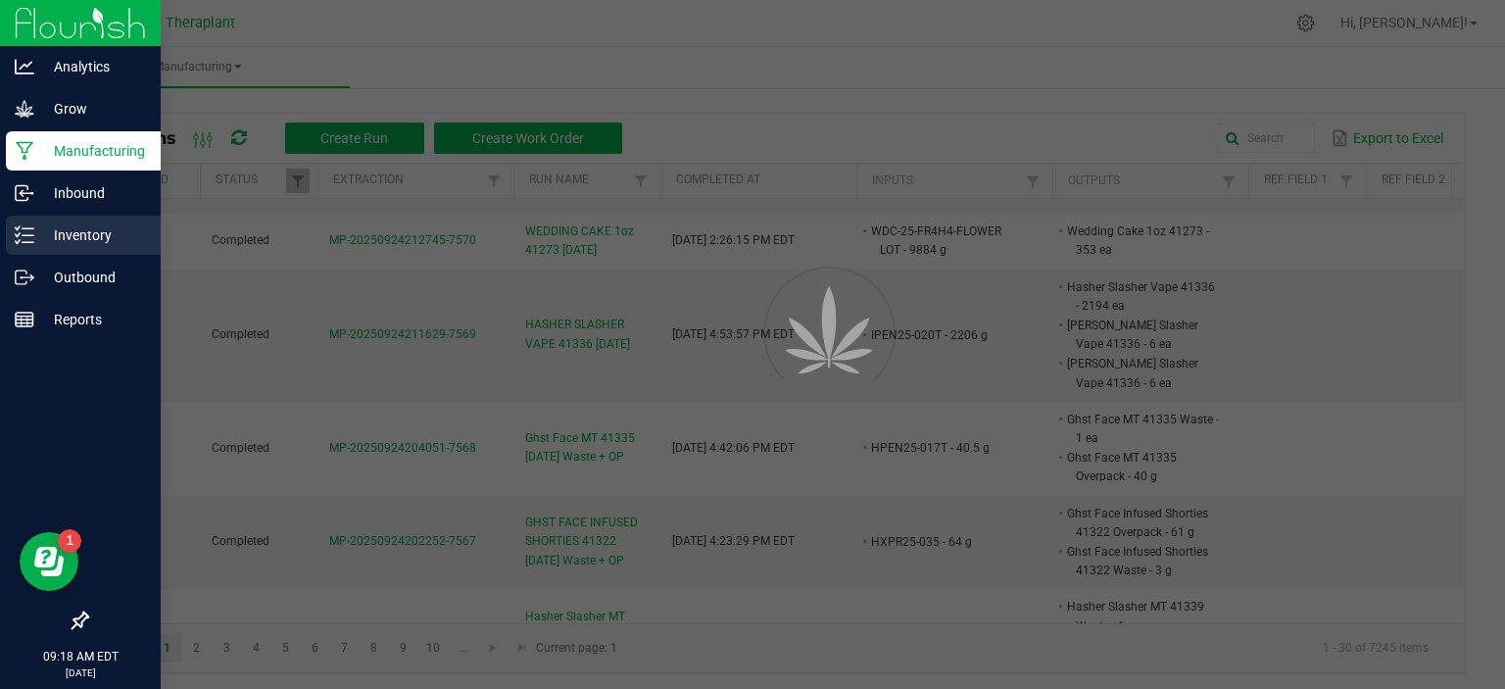  I want to click on p: Manufacturing, so click(93, 151).